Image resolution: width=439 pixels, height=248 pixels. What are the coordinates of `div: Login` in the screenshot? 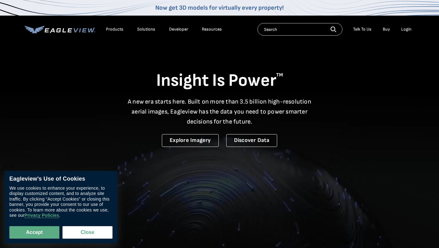 It's located at (406, 29).